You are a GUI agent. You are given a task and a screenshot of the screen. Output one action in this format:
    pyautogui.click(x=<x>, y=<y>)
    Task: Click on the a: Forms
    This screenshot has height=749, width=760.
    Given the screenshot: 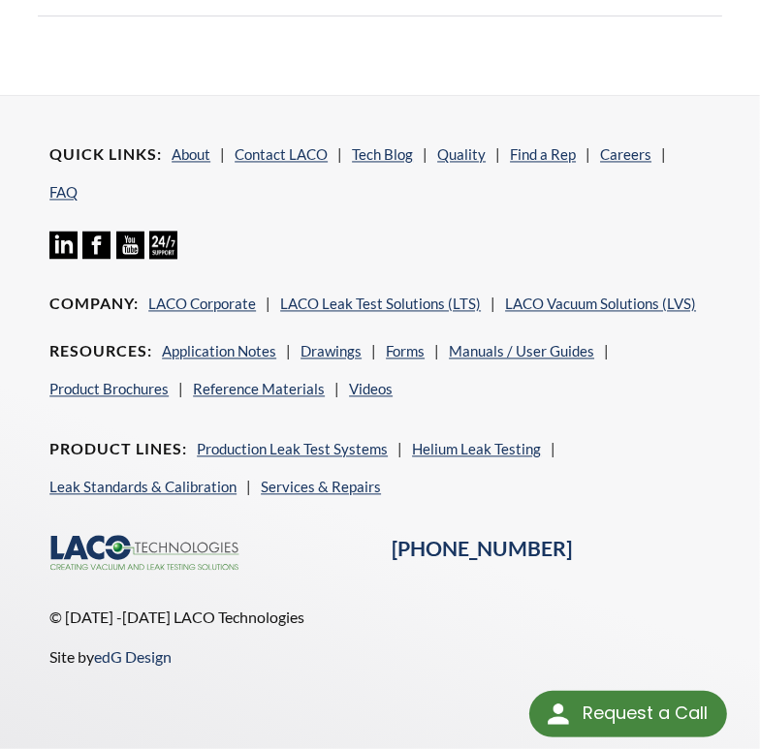 What is the action you would take?
    pyautogui.click(x=405, y=351)
    